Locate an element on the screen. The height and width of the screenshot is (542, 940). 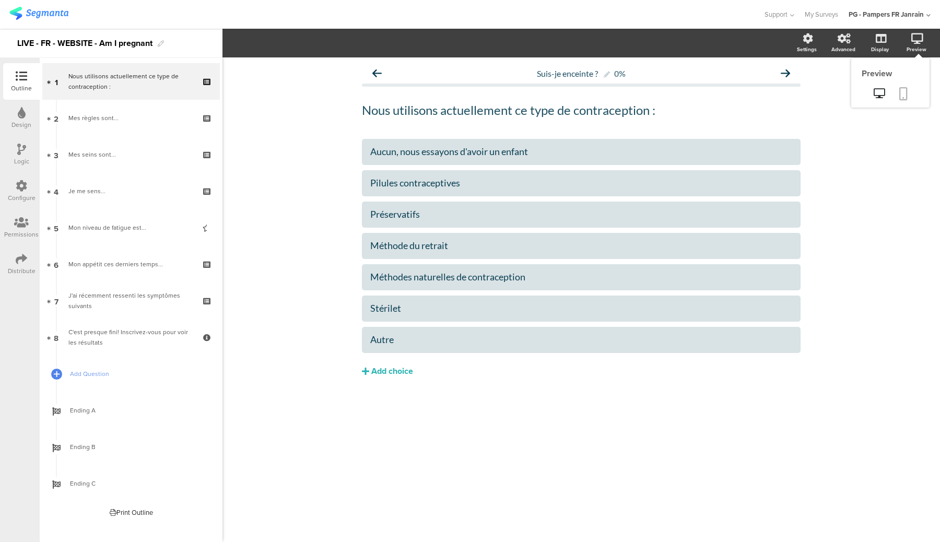
div: Advanced is located at coordinates (843, 49).